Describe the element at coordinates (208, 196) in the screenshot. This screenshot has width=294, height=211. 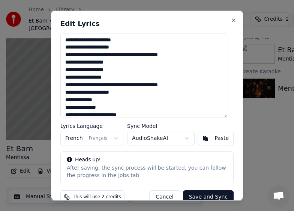
I see `button: Save and Sync` at that location.